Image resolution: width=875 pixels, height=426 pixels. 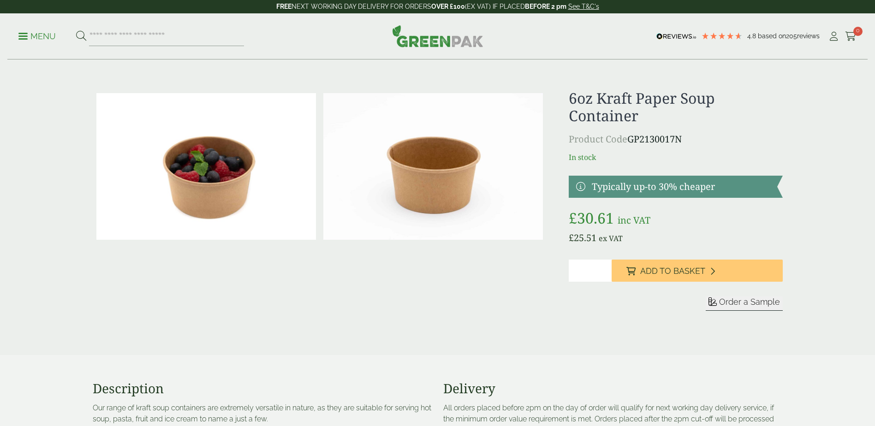 I want to click on div: 4.79 Stars, so click(x=722, y=36).